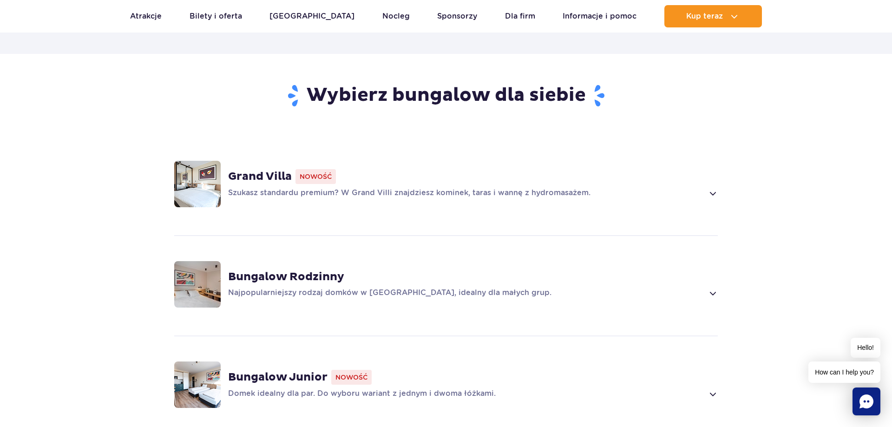 This screenshot has width=892, height=427. What do you see at coordinates (260, 176) in the screenshot?
I see `strong: Grand Villa` at bounding box center [260, 176].